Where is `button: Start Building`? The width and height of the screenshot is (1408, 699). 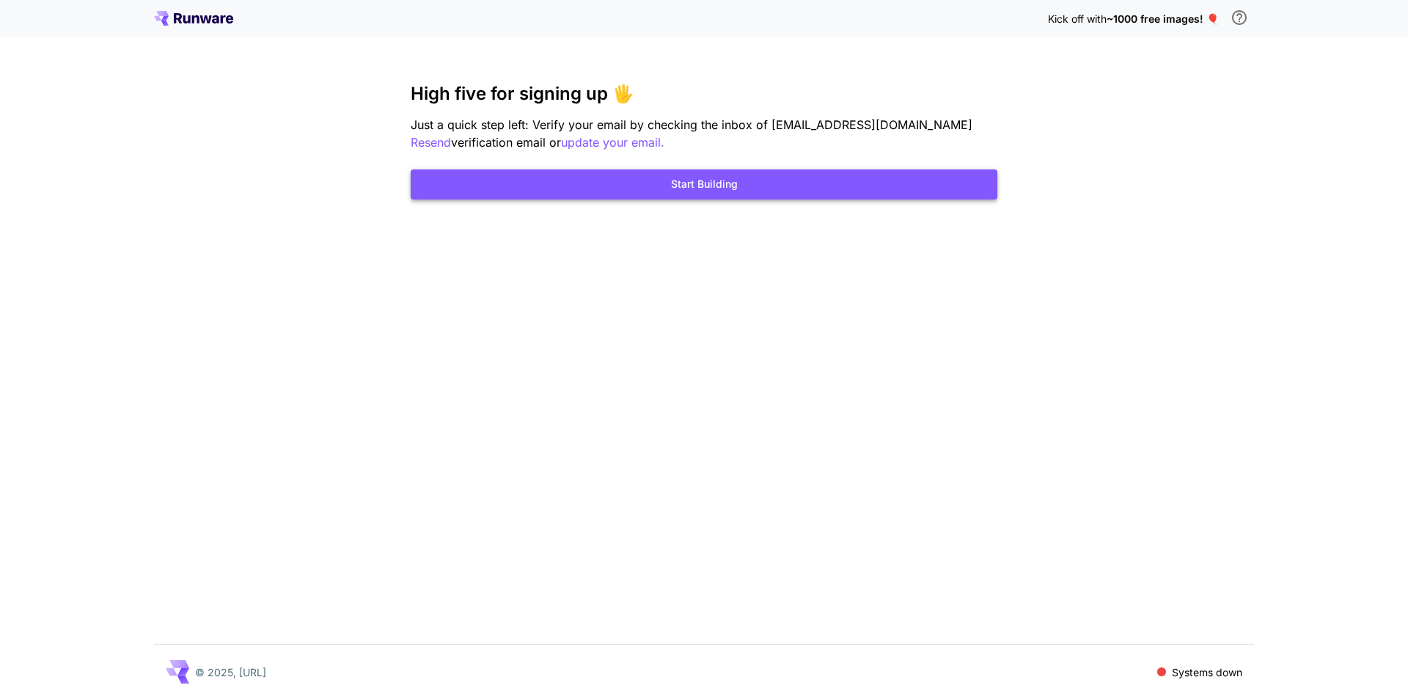
button: Start Building is located at coordinates (704, 184).